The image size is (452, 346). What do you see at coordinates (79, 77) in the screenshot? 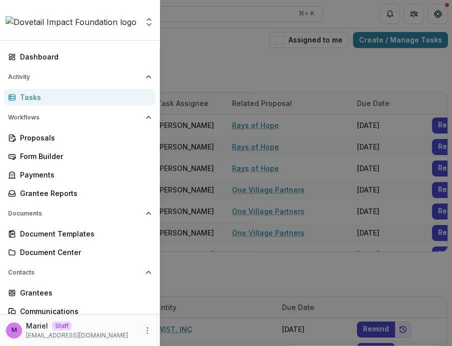
I see `button: Open Activity` at bounding box center [79, 77].